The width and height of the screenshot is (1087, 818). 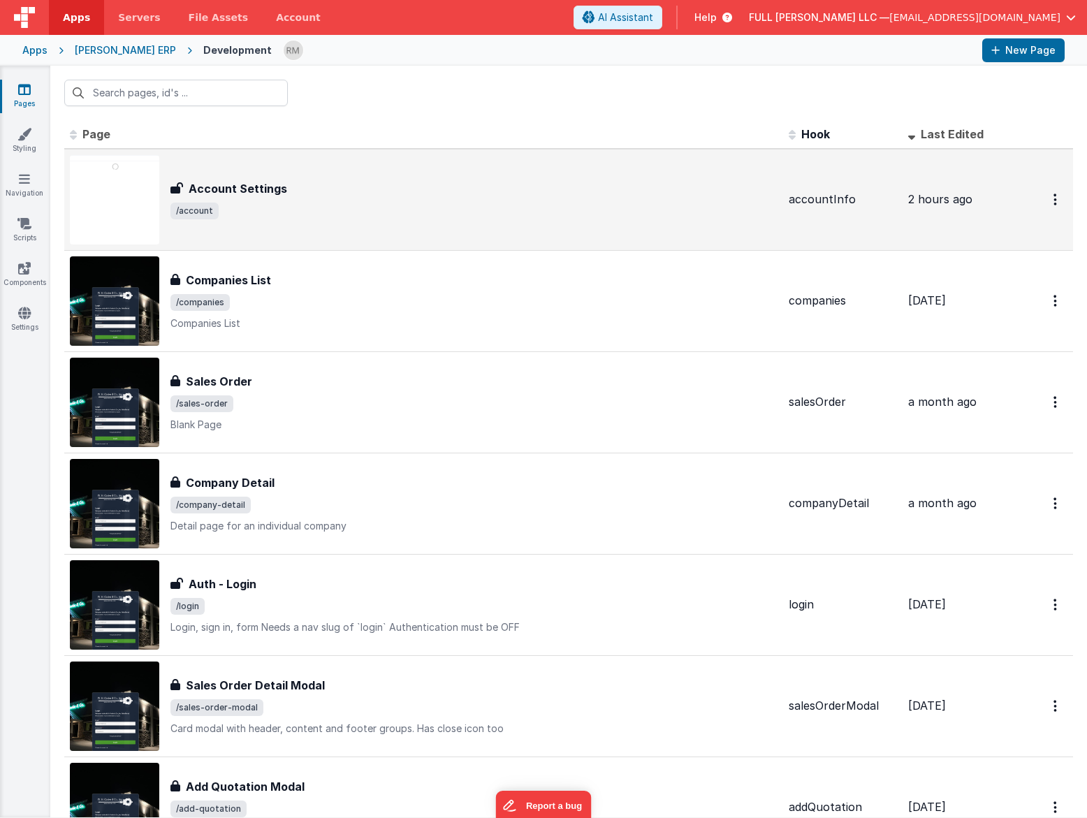 I want to click on div: accountInfo, so click(x=843, y=199).